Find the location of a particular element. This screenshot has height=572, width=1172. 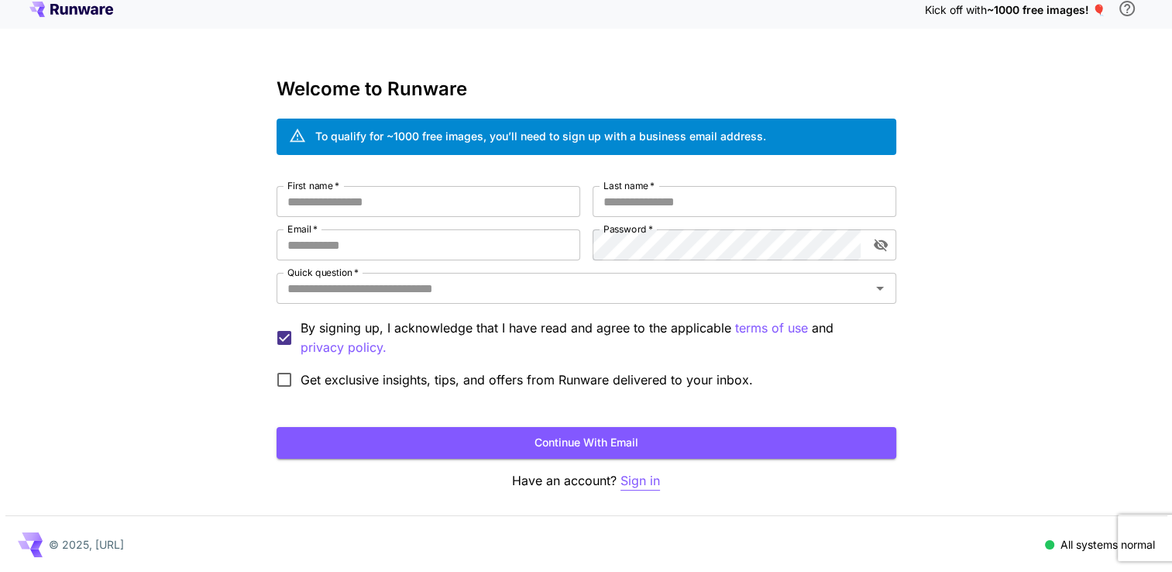

label: Last name is located at coordinates (629, 185).